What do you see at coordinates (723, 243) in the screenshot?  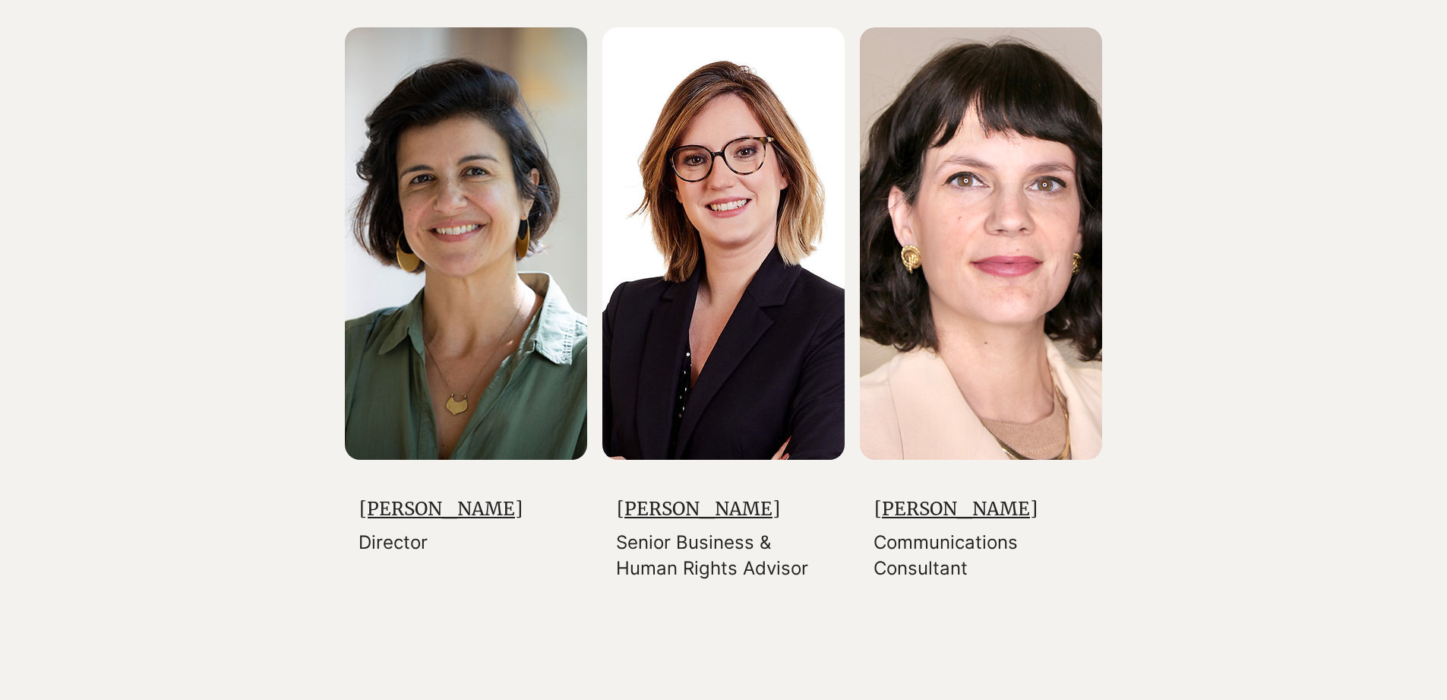 I see `img: Claire Bright_edited.jpg` at bounding box center [723, 243].